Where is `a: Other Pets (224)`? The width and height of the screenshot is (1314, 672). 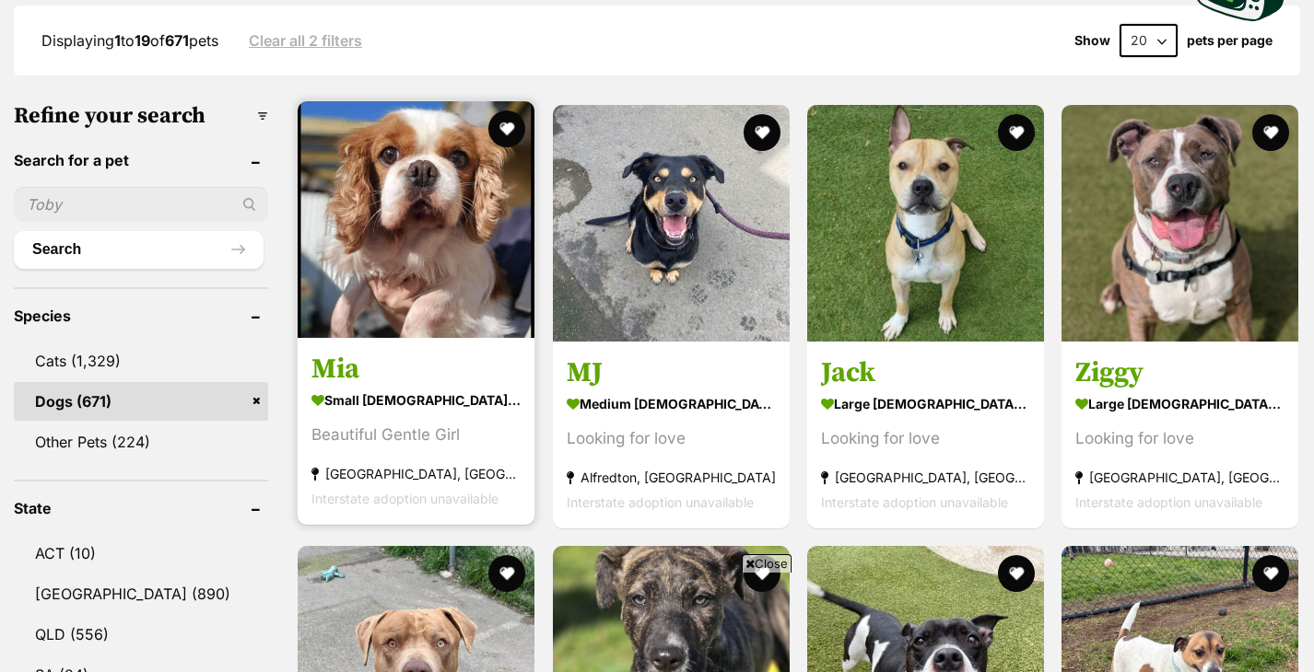 a: Other Pets (224) is located at coordinates (141, 442).